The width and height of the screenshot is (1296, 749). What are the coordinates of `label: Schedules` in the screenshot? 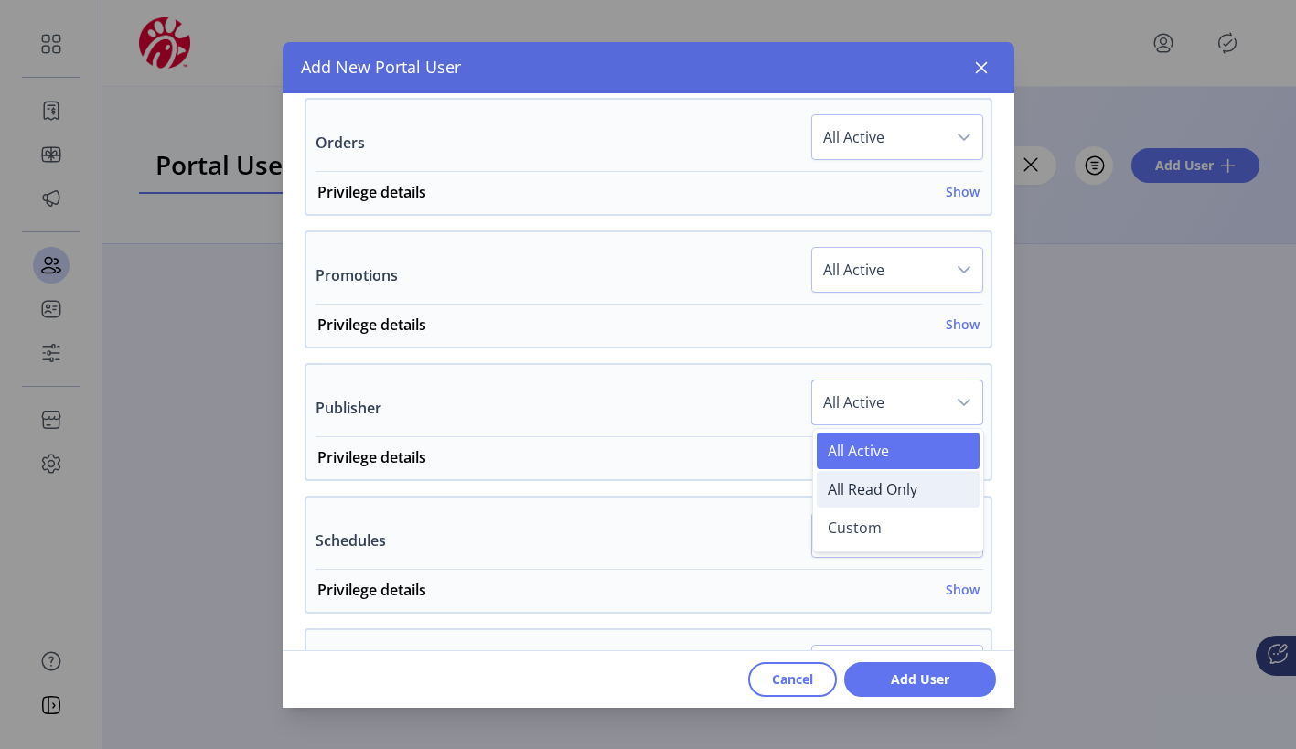 It's located at (350, 541).